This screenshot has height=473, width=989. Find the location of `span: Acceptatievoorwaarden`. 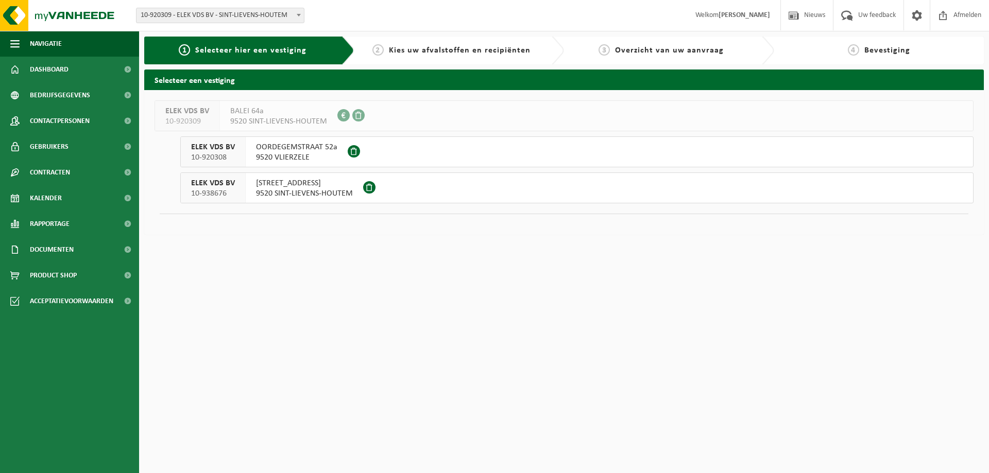

span: Acceptatievoorwaarden is located at coordinates (72, 301).